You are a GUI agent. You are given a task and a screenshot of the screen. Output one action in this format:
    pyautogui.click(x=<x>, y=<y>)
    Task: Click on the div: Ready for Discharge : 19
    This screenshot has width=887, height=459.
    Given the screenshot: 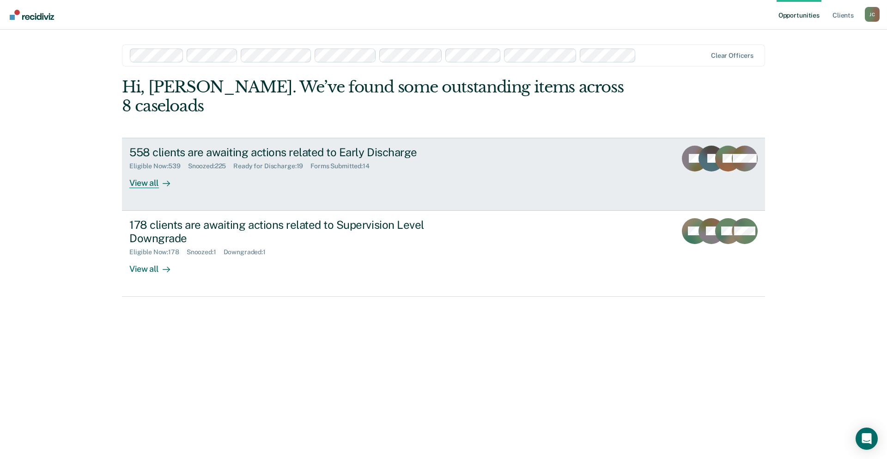 What is the action you would take?
    pyautogui.click(x=272, y=166)
    